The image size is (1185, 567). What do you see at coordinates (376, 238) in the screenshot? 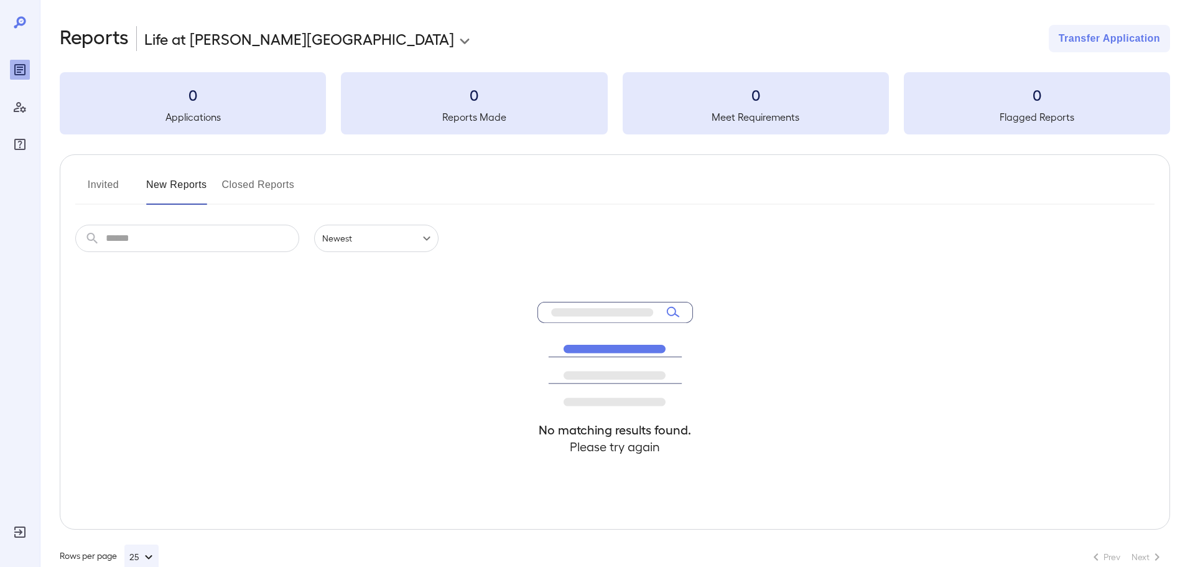
I see `div: Newest` at bounding box center [376, 238].